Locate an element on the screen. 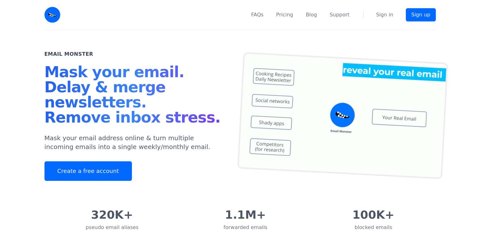 The width and height of the screenshot is (480, 230). div: 1.1M+ is located at coordinates (245, 215).